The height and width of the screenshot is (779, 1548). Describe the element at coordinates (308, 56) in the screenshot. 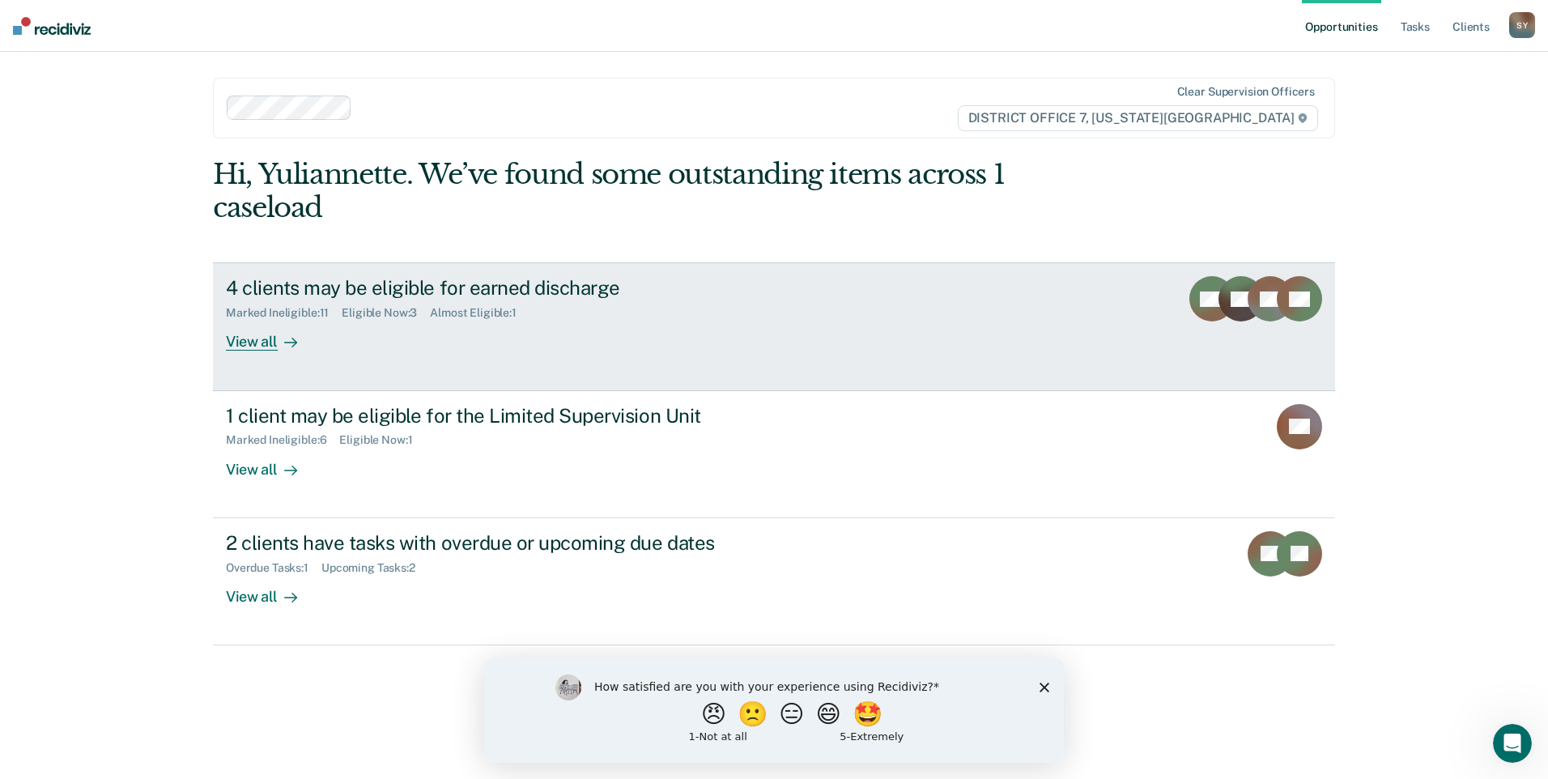

I see `button: 3` at that location.